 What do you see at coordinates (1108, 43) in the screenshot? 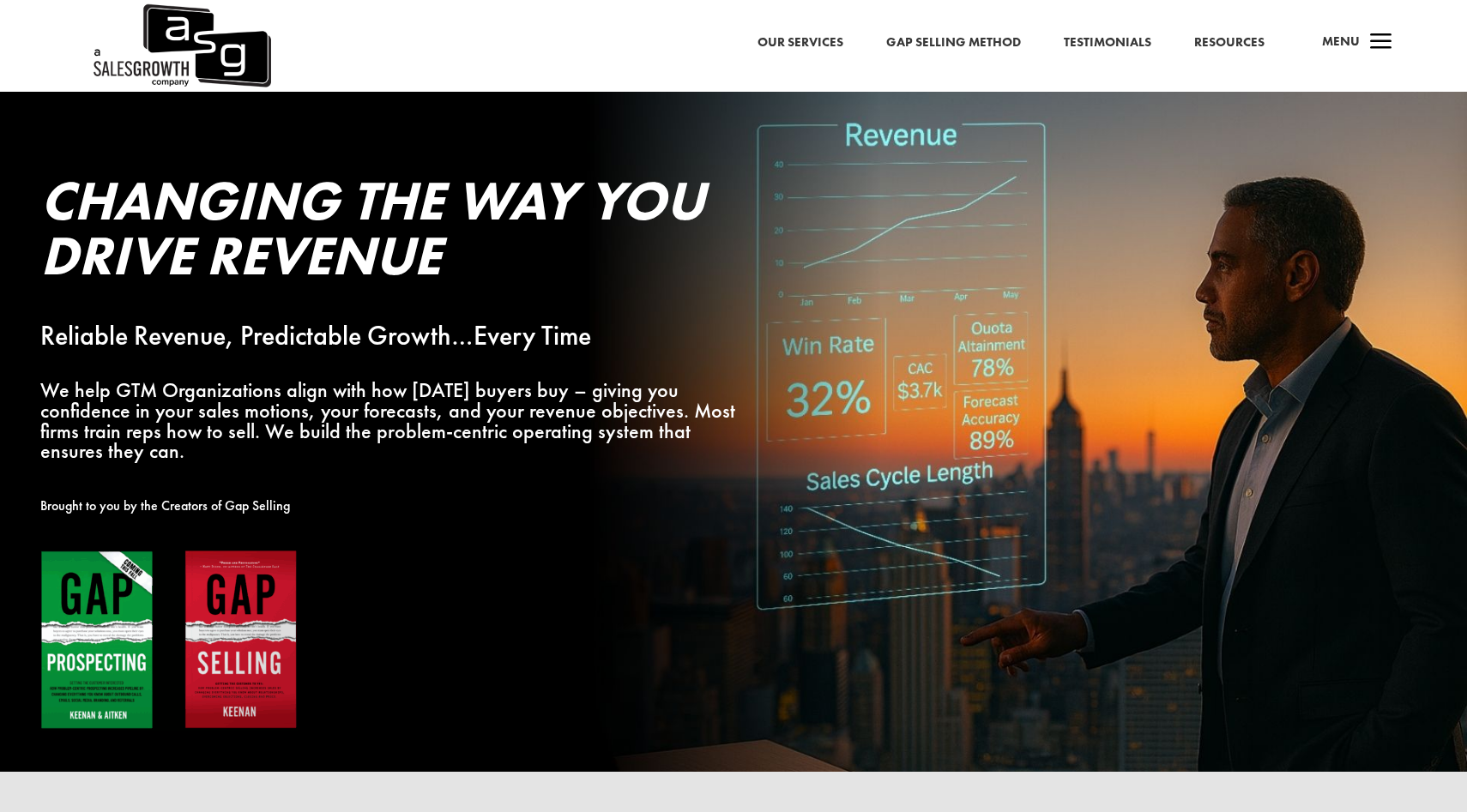
I see `a: Testimonials` at bounding box center [1108, 43].